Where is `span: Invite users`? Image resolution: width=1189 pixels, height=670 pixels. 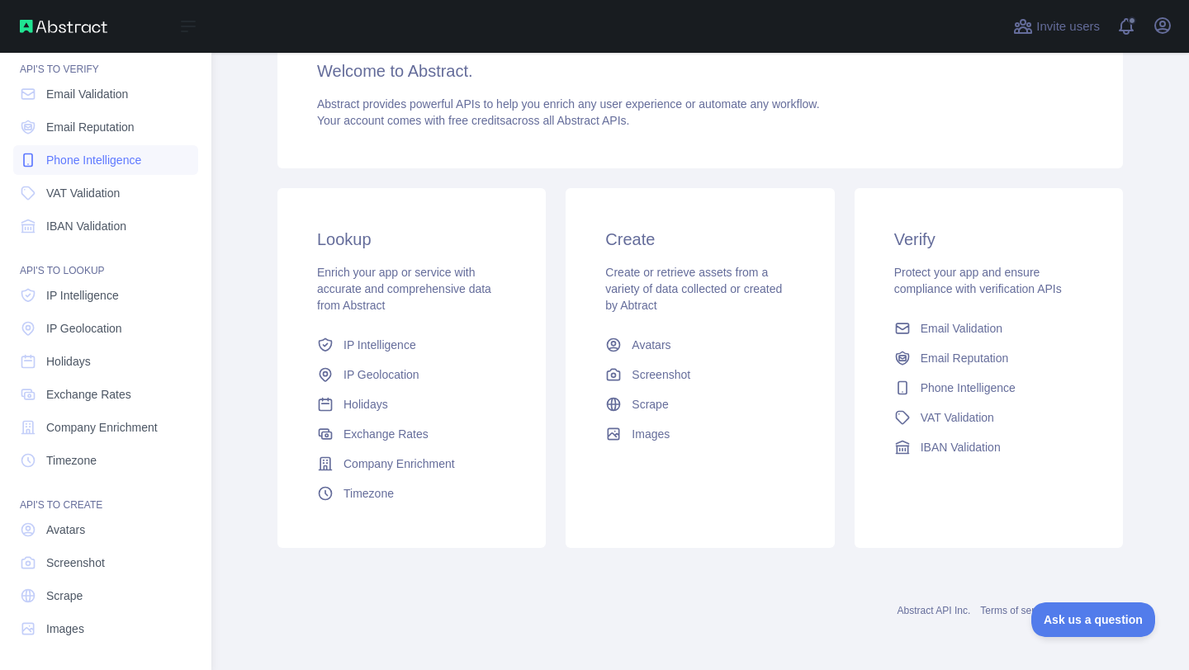
span: Invite users is located at coordinates (1068, 26).